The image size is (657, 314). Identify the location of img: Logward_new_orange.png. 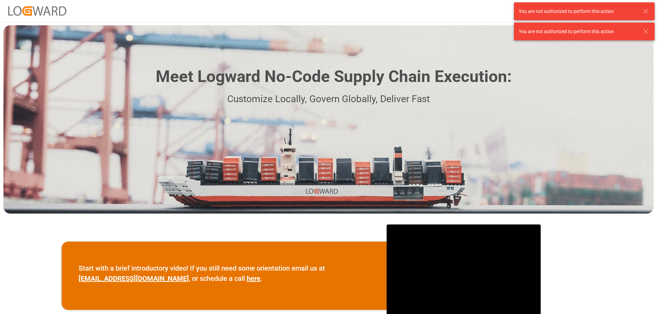
(37, 11).